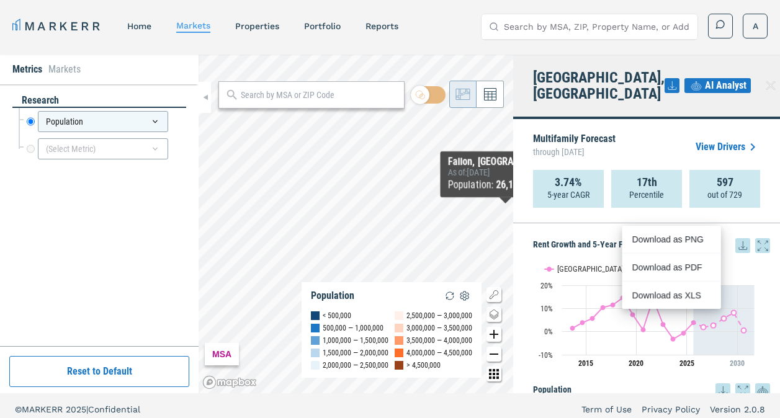 The width and height of the screenshot is (780, 418). What do you see at coordinates (355, 341) in the screenshot?
I see `div: 1,000,000 — 1,500,000` at bounding box center [355, 341].